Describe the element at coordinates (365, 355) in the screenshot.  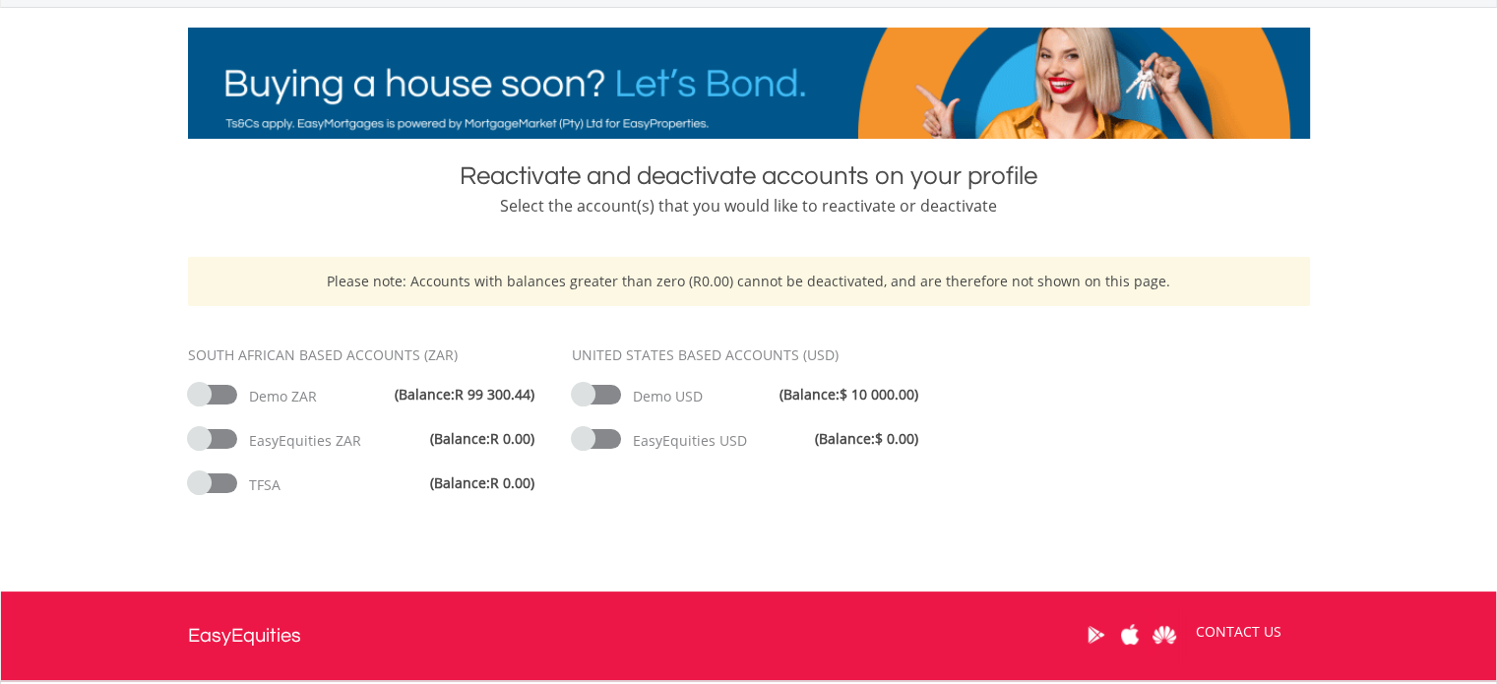
I see `div: SOUTH AFRICAN BASED ACCOUNTS (ZAR)` at that location.